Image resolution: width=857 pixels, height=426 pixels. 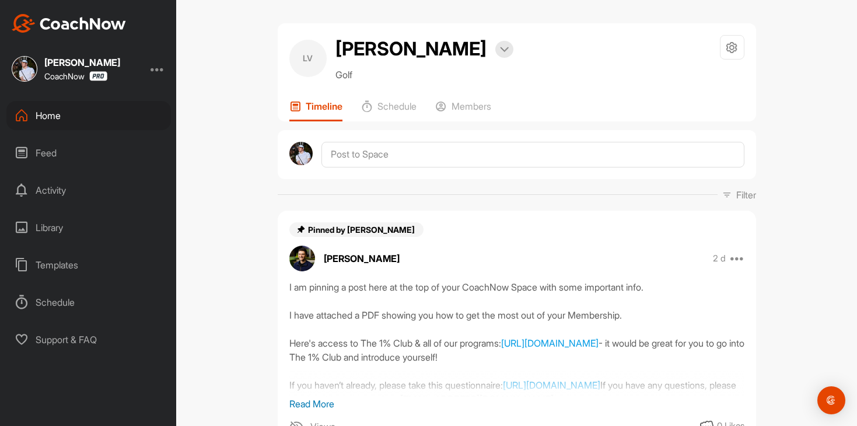 What do you see at coordinates (831, 400) in the screenshot?
I see `div: Open Intercom Messenger` at bounding box center [831, 400].